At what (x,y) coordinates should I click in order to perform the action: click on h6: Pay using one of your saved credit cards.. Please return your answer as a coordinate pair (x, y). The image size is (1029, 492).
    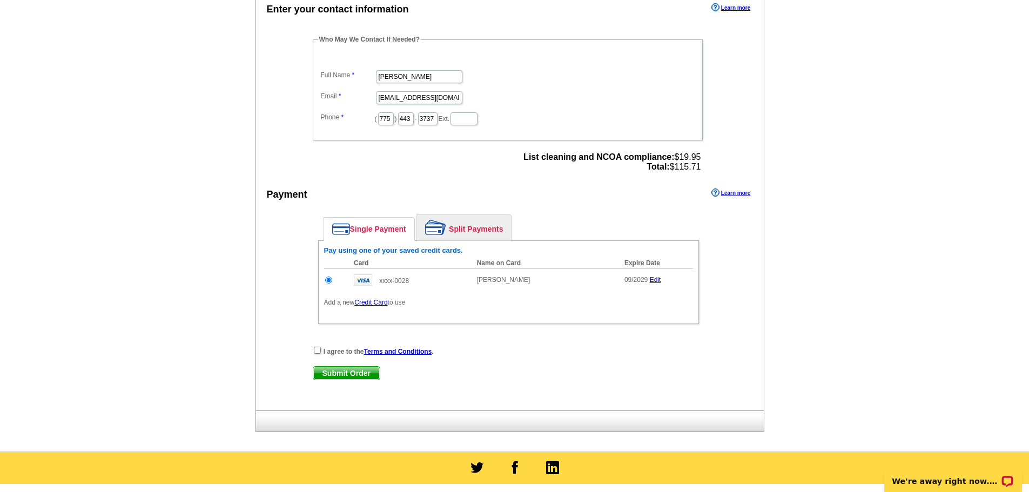
    Looking at the image, I should click on (509, 251).